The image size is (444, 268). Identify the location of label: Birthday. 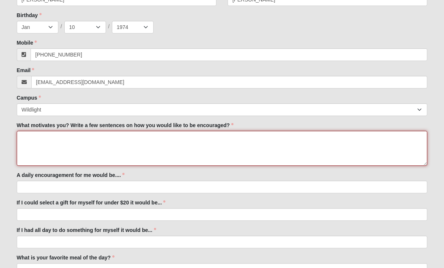
(29, 15).